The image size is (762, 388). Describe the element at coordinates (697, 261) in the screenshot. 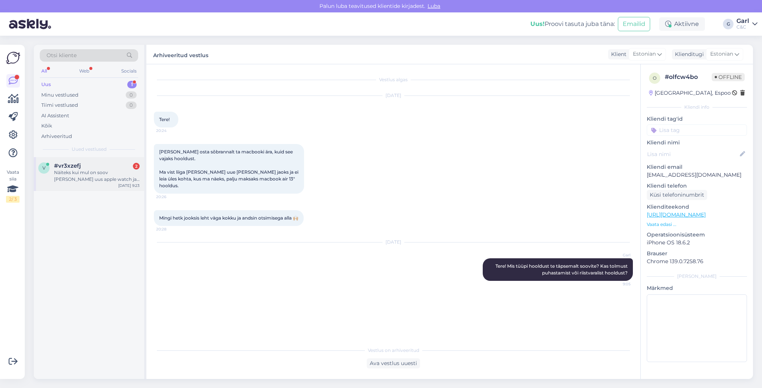

I see `p: Chrome 139.0.7258.76` at that location.